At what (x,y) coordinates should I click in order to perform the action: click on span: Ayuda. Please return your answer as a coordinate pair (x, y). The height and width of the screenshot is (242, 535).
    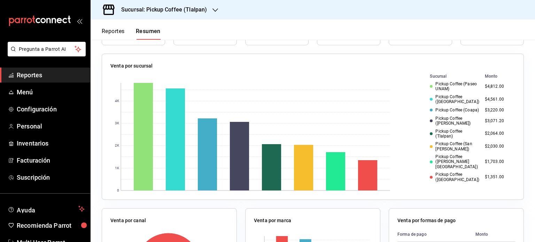
    Looking at the image, I should click on (46, 209).